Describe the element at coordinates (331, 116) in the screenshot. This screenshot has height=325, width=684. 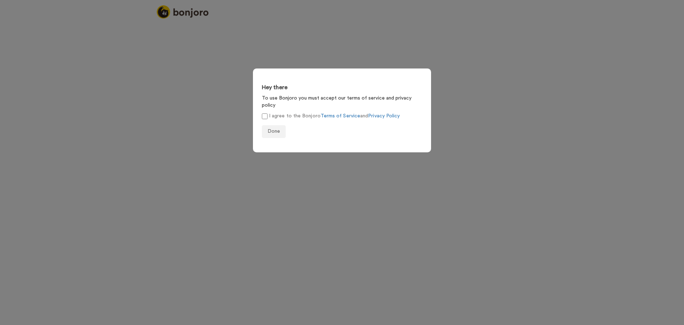
I see `label: I agree to the Bonjoro and` at that location.